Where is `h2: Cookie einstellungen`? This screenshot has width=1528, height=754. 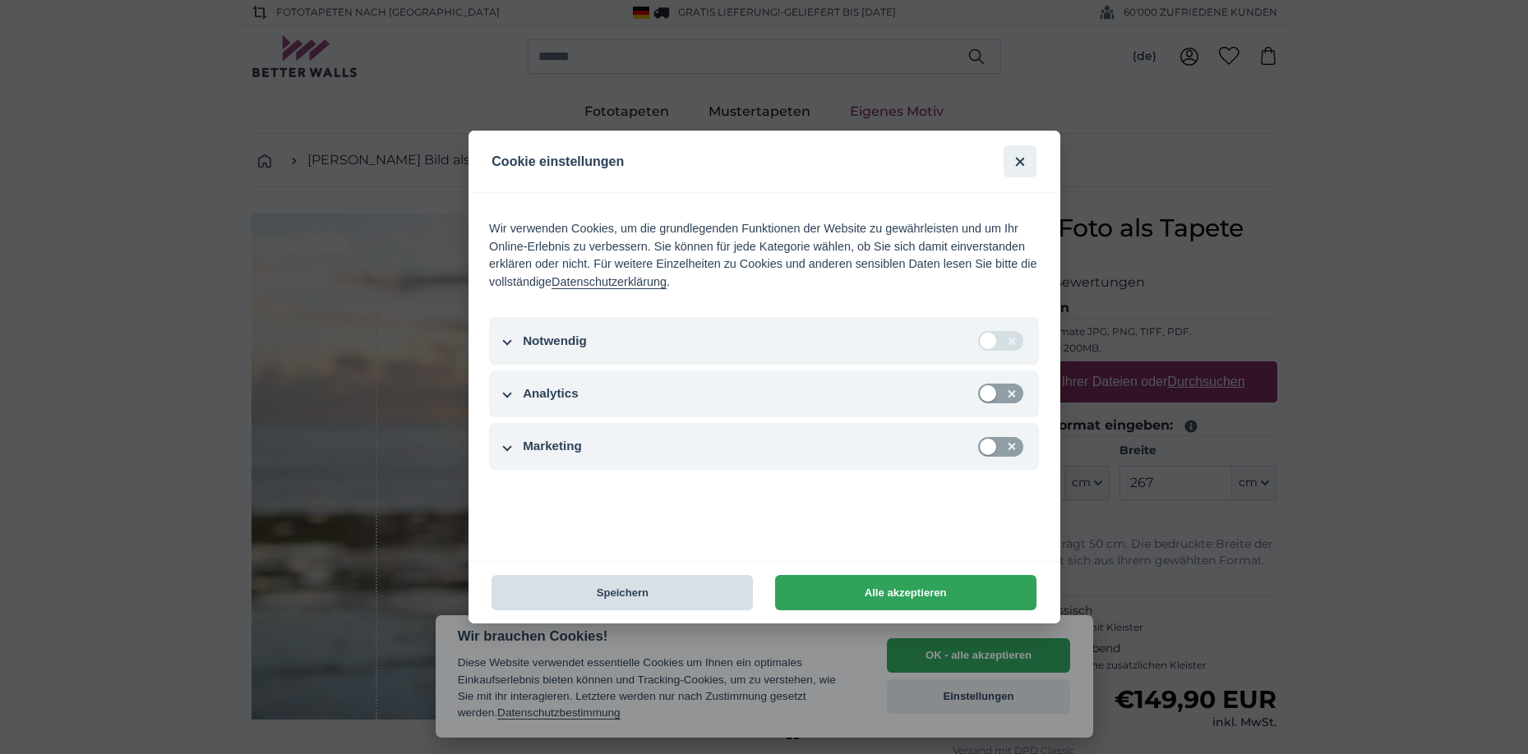
h2: Cookie einstellungen is located at coordinates (710, 161).